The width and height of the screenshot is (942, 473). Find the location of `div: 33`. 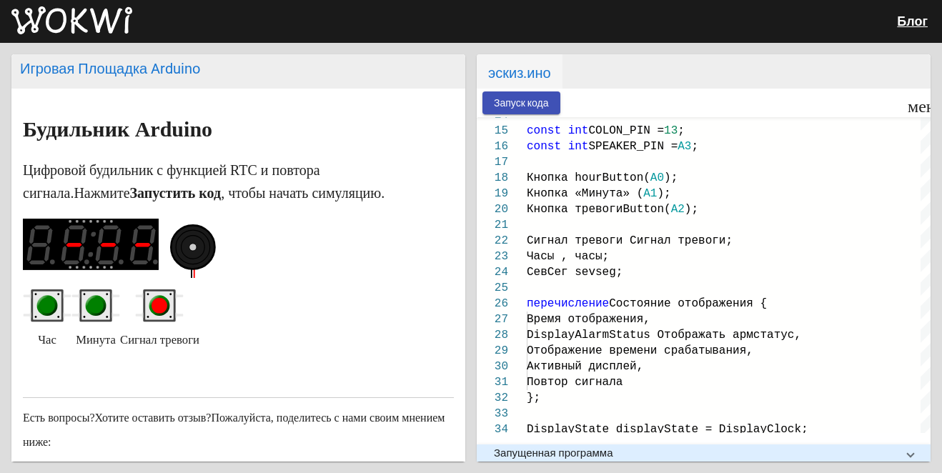

div: 33 is located at coordinates (492, 414).